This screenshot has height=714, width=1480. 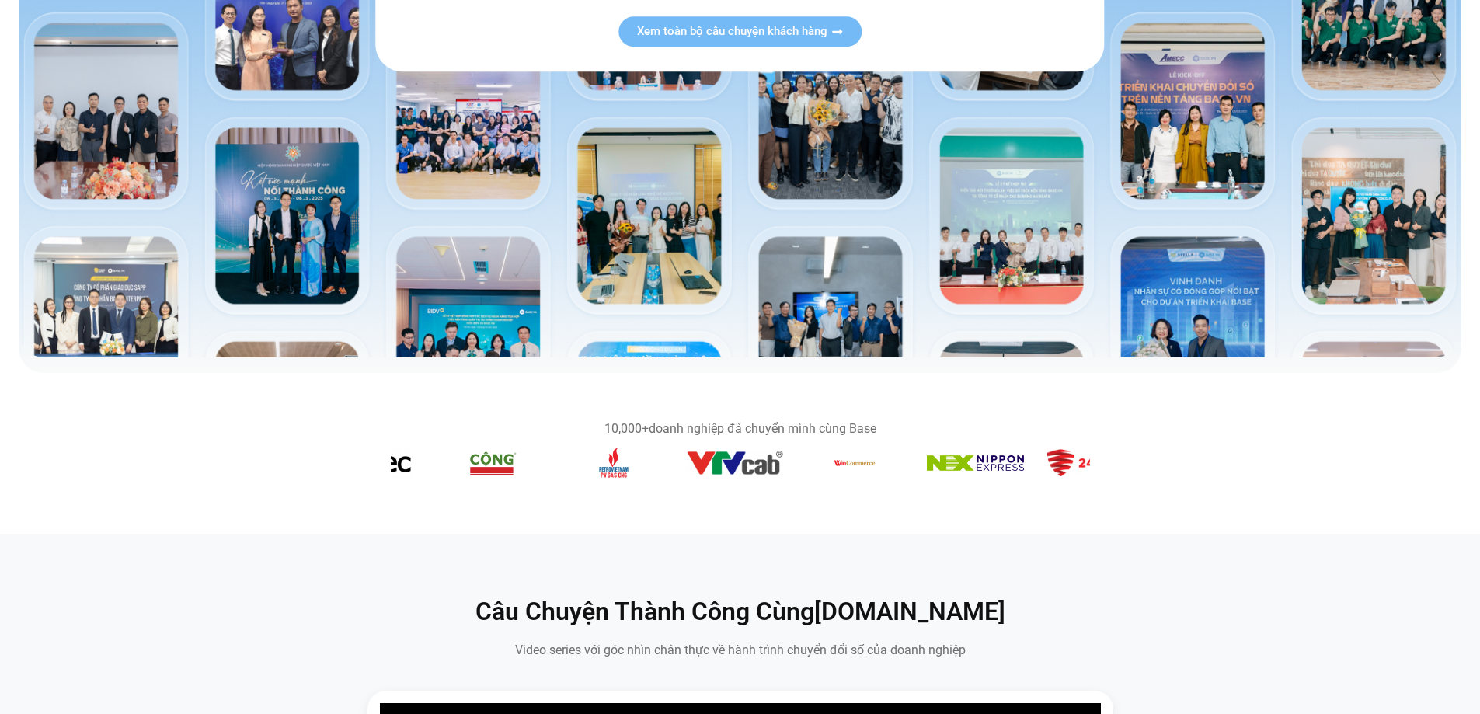 I want to click on div: doanh nghiệp đã chuyển mình cùng Base, so click(x=740, y=429).